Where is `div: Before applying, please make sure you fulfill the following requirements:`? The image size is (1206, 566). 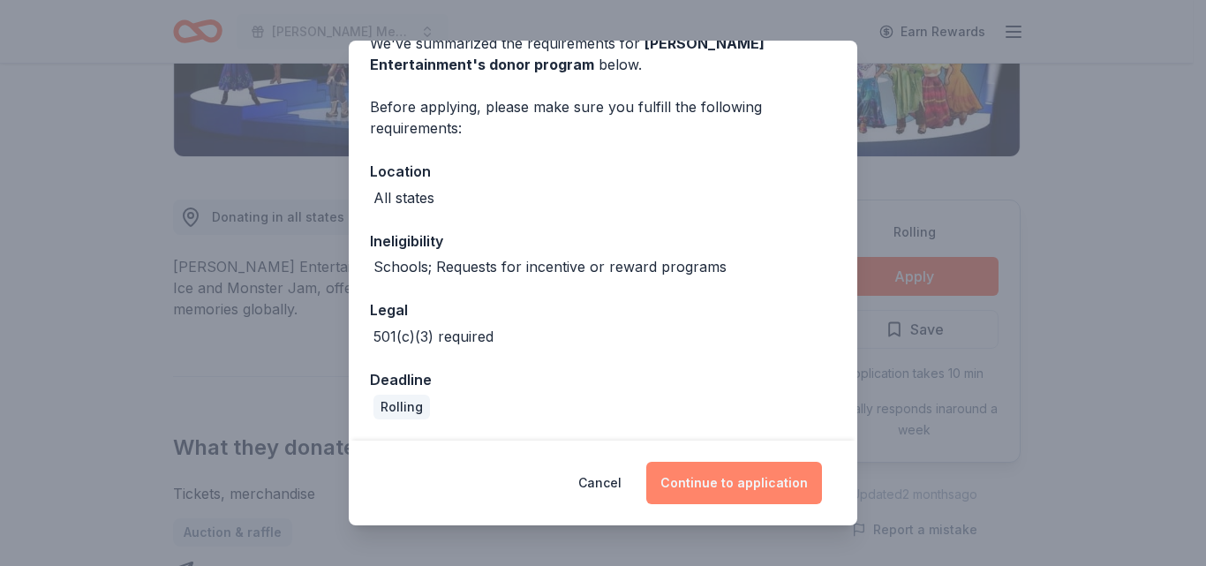 div: Before applying, please make sure you fulfill the following requirements: is located at coordinates (603, 117).